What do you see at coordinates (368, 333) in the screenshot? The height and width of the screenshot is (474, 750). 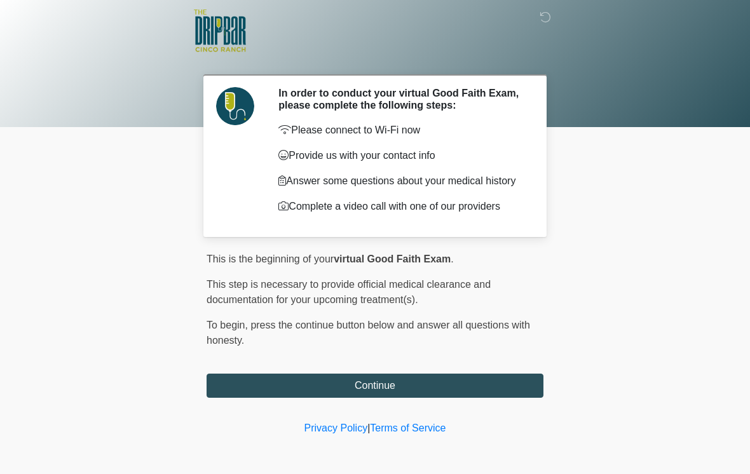 I see `span: press the continue button below and answer all questions with honesty.` at bounding box center [368, 333].